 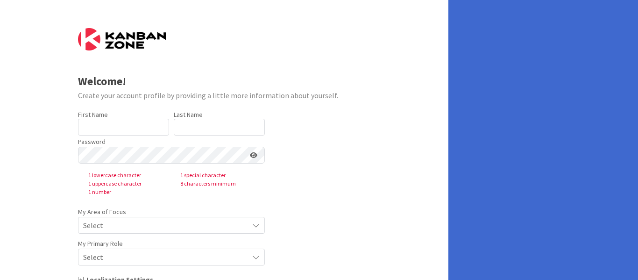 I want to click on img: Kanban Zone, so click(x=122, y=39).